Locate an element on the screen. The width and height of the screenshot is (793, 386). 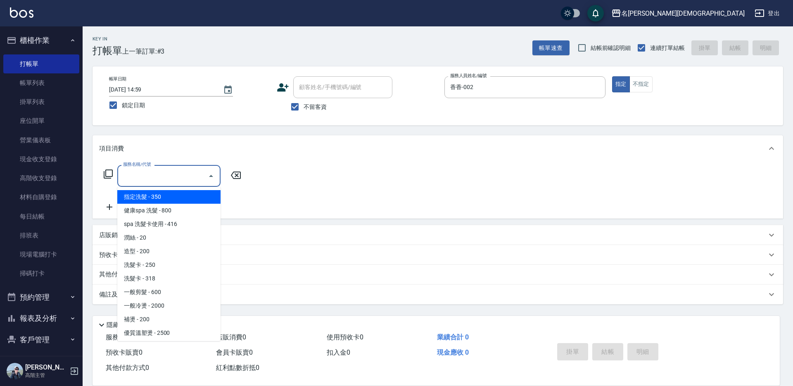
a: 掃碼打卡 is located at coordinates (41, 274).